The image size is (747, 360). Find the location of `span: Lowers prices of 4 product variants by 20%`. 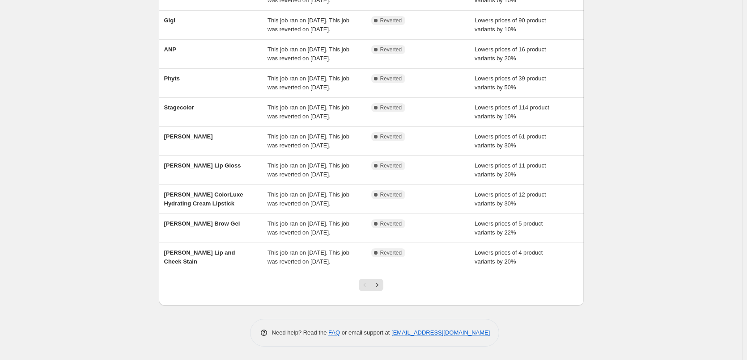

span: Lowers prices of 4 product variants by 20% is located at coordinates (508, 257).